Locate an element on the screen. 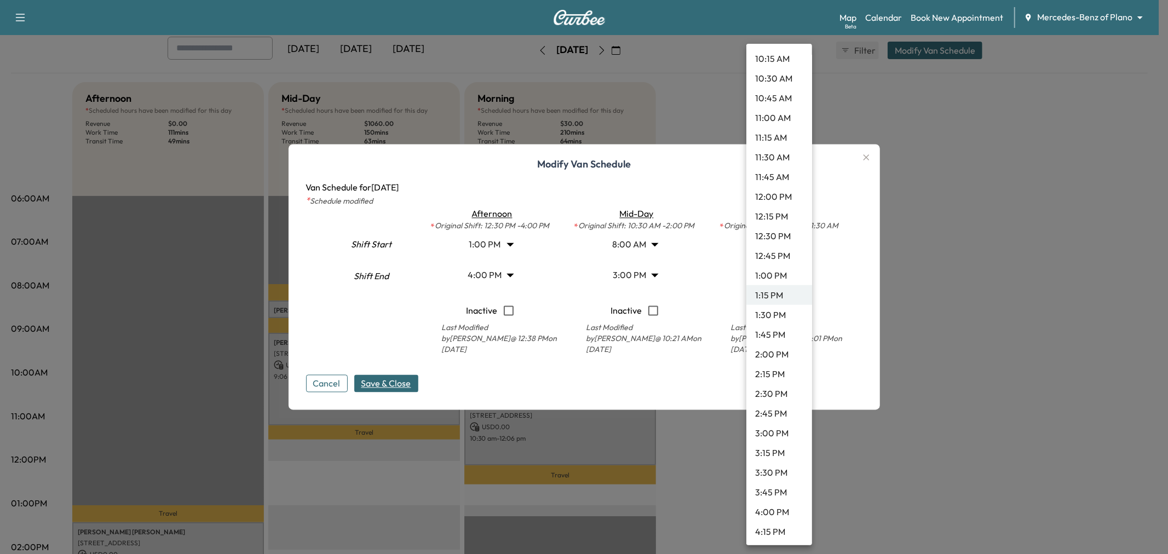 The image size is (1168, 554). li: 10:30 AM is located at coordinates (779, 78).